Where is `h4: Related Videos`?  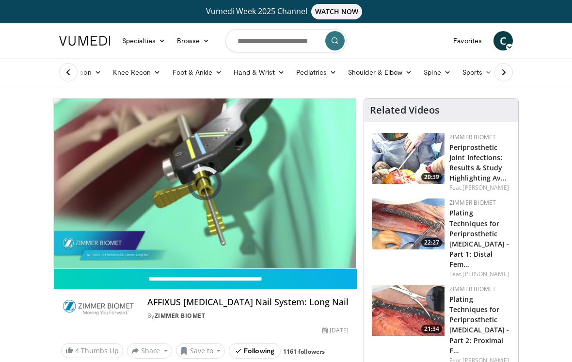
h4: Related Videos is located at coordinates (405, 110).